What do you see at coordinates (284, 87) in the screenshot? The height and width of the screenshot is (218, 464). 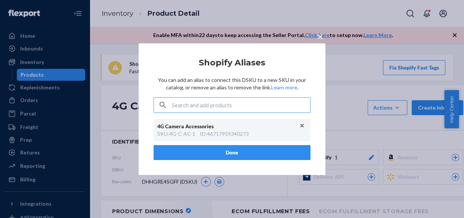 I see `a: Learn more` at bounding box center [284, 87].